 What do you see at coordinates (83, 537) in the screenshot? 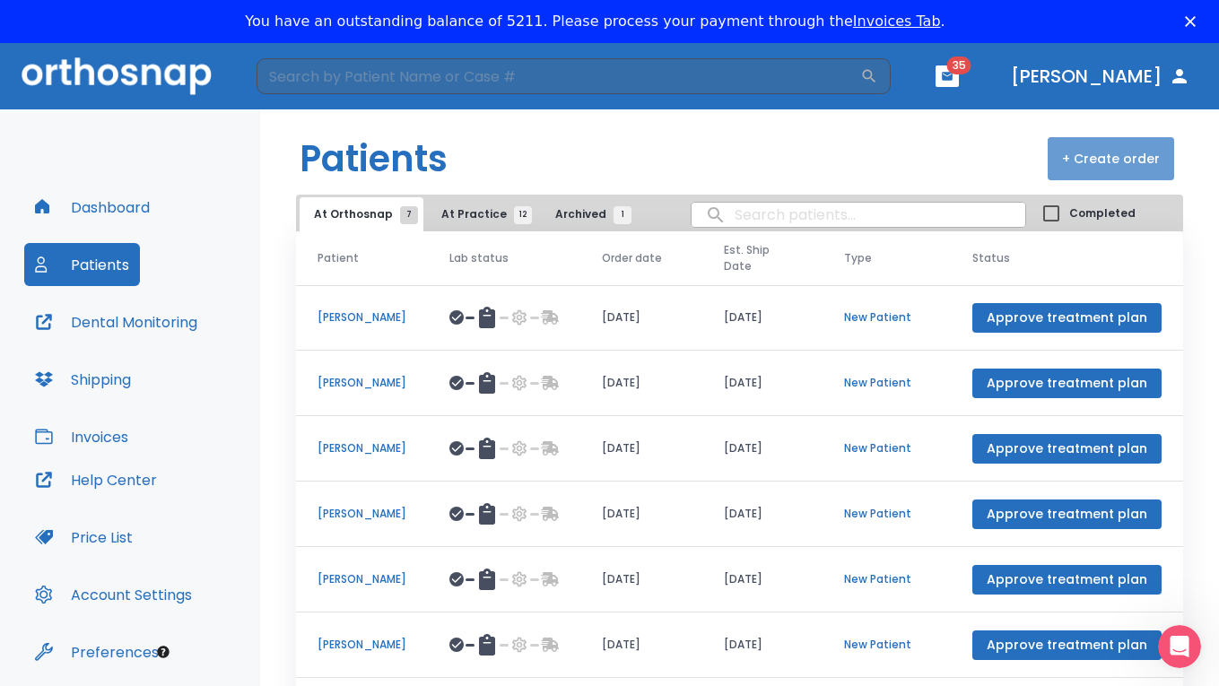
I see `button: Price List` at bounding box center [83, 537].